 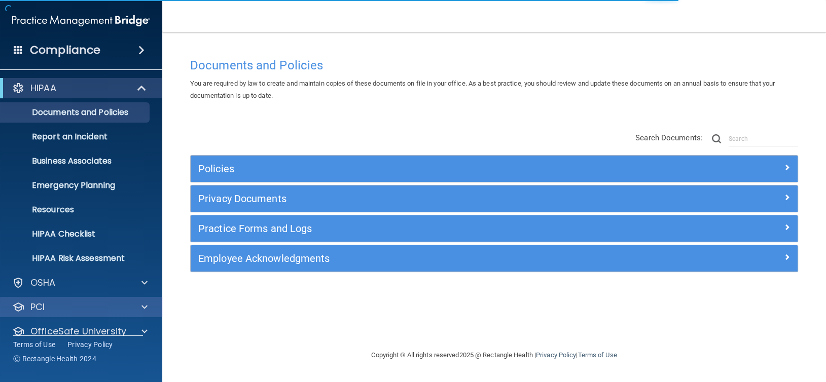 I want to click on p: Business Associates, so click(x=76, y=161).